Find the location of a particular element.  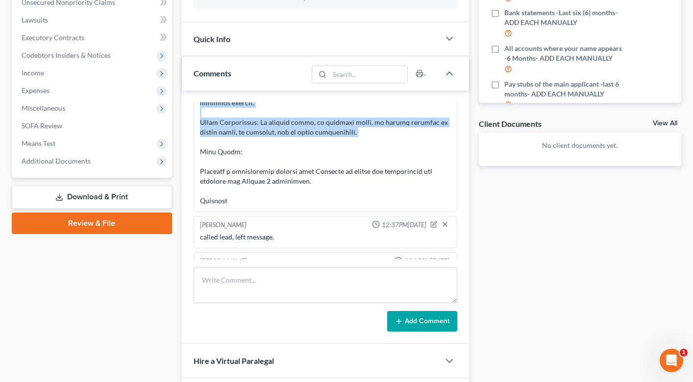

p: No client documents yet. is located at coordinates (580, 146).